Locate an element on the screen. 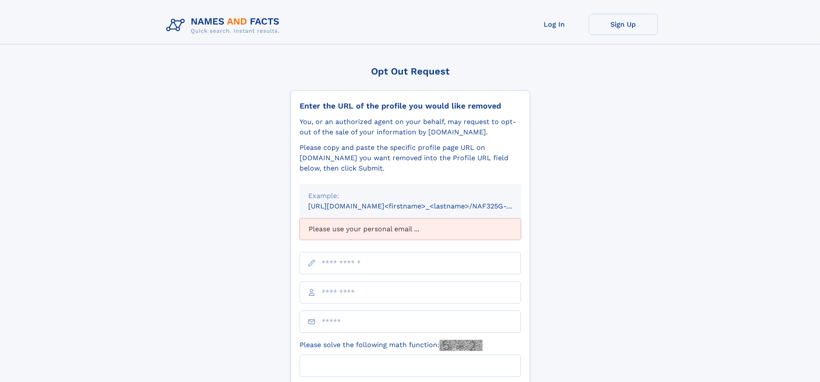 The height and width of the screenshot is (382, 820). div: Enter the URL of the profile you would like removed is located at coordinates (410, 106).